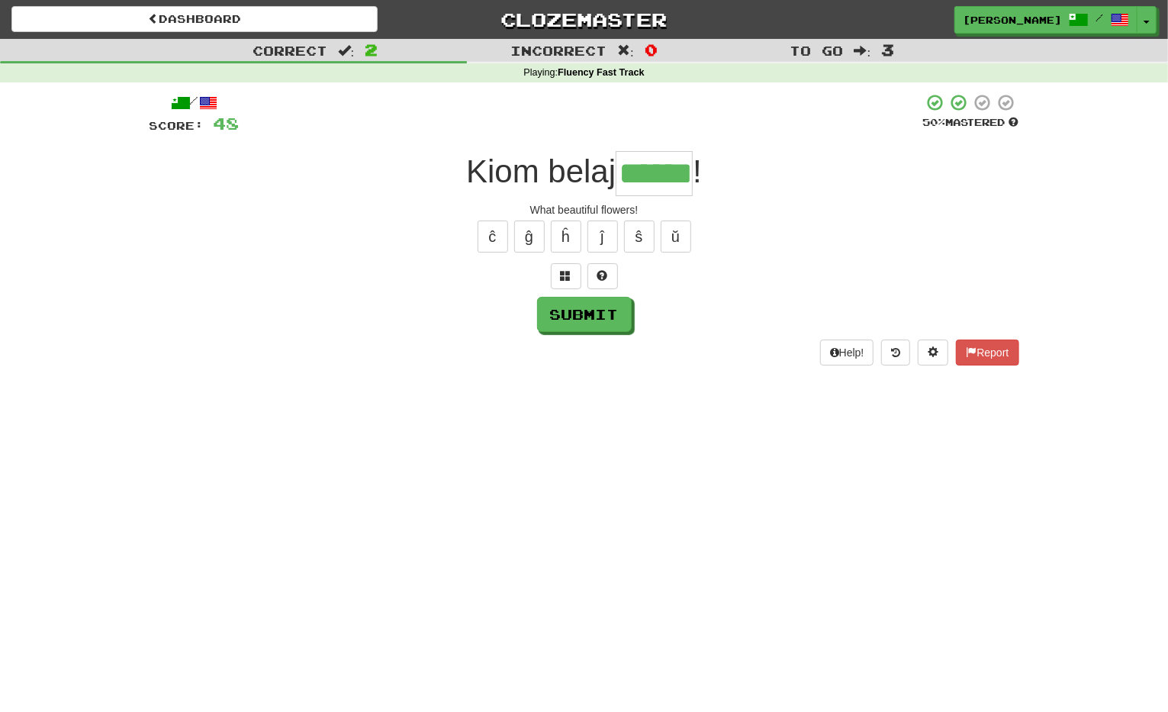  I want to click on div: Mastered, so click(971, 123).